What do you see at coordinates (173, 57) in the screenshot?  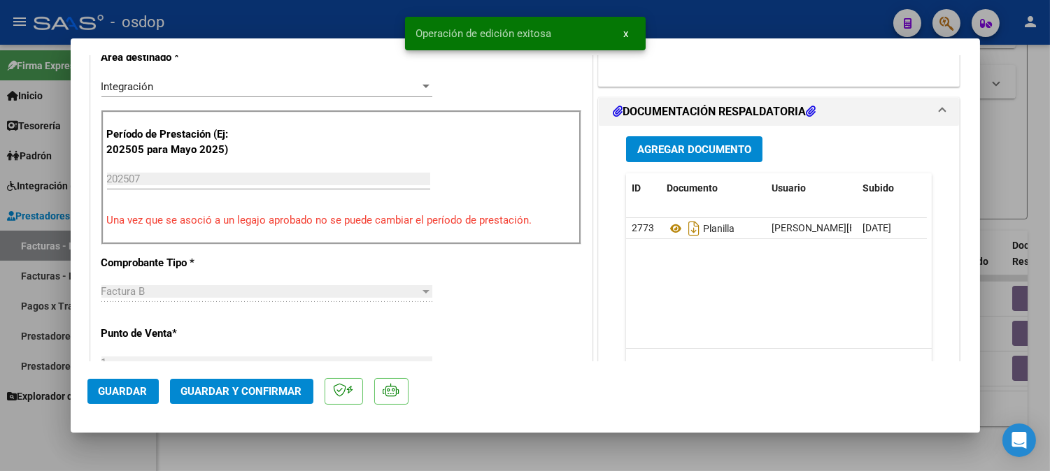 I see `p: Area destinado *` at bounding box center [173, 57].